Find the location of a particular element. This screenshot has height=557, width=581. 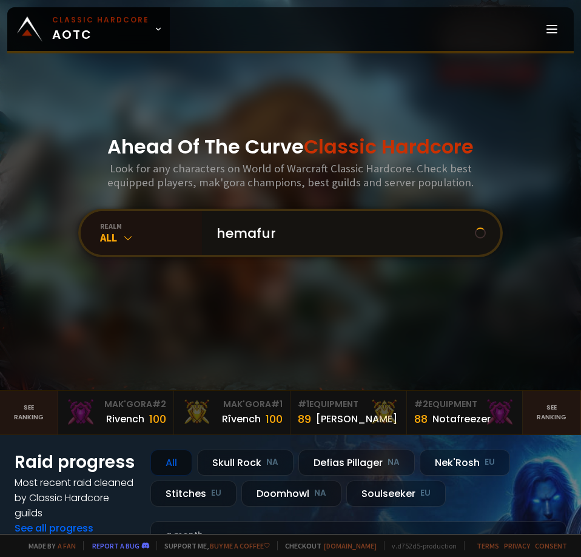

a: Privacy is located at coordinates (517, 545).